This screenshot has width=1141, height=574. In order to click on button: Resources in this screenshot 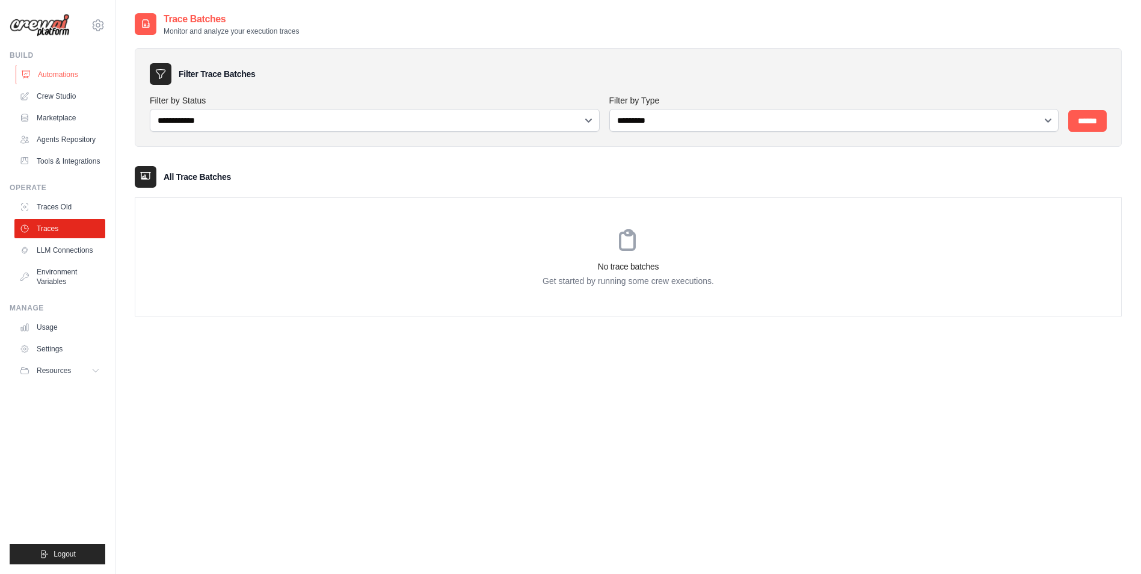, I will do `click(60, 370)`.